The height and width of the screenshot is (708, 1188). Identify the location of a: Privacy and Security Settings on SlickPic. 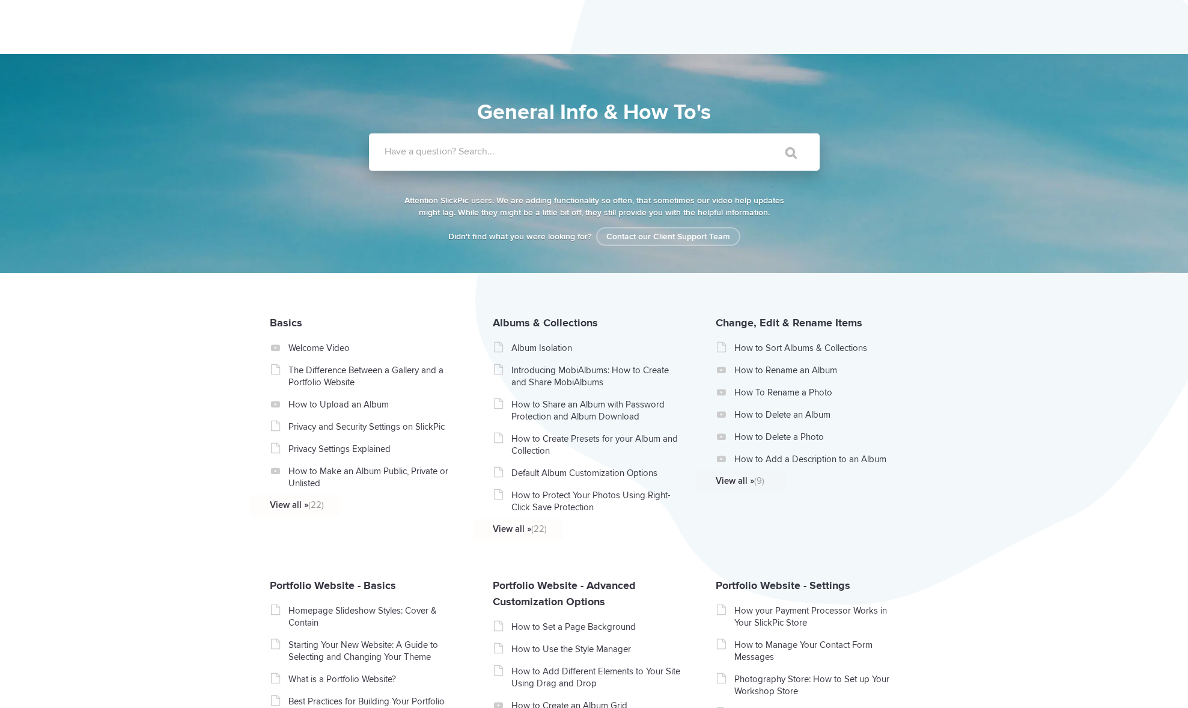
(373, 427).